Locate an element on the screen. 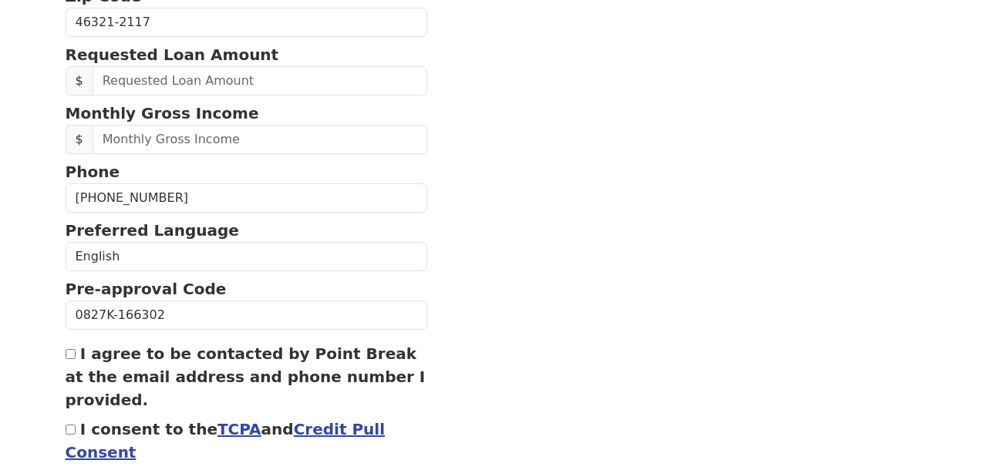 This screenshot has height=470, width=991. label: I agree to be contacted by Point Break at the email address and phone number I provided. is located at coordinates (245, 377).